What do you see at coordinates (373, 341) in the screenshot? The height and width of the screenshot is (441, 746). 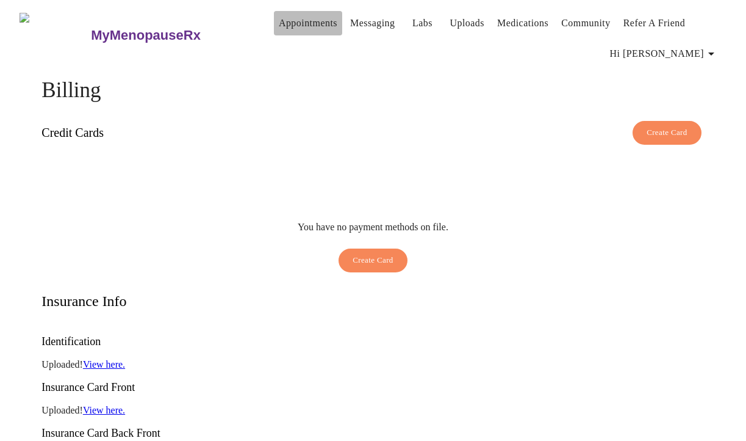 I see `h3: Identification` at bounding box center [373, 341].